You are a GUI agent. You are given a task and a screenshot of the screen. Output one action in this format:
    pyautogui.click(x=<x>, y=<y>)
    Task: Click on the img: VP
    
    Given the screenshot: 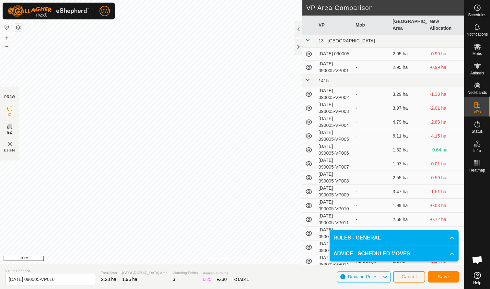 What is the action you would take?
    pyautogui.click(x=10, y=144)
    